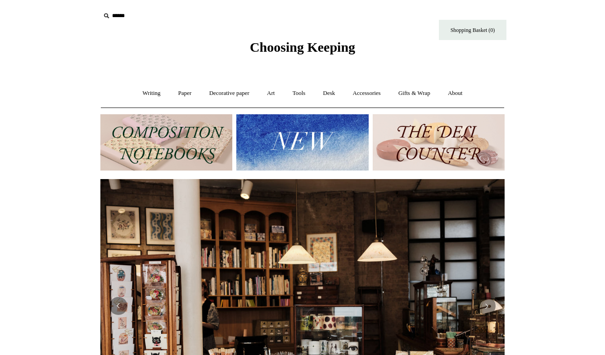  I want to click on img: 202302 Composition ledgers.jpg__PID:69722ee6-fa44-49dd-a067-31375e5d54ec, so click(166, 142).